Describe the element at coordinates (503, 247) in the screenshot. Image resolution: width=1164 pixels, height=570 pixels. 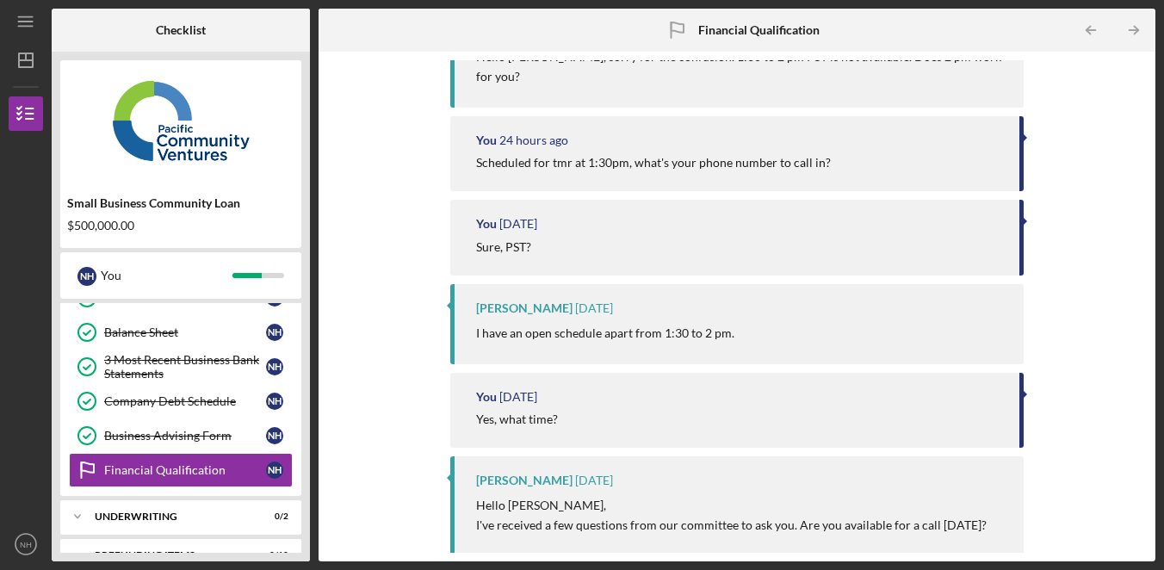
I see `div: Sure, PST?` at that location.